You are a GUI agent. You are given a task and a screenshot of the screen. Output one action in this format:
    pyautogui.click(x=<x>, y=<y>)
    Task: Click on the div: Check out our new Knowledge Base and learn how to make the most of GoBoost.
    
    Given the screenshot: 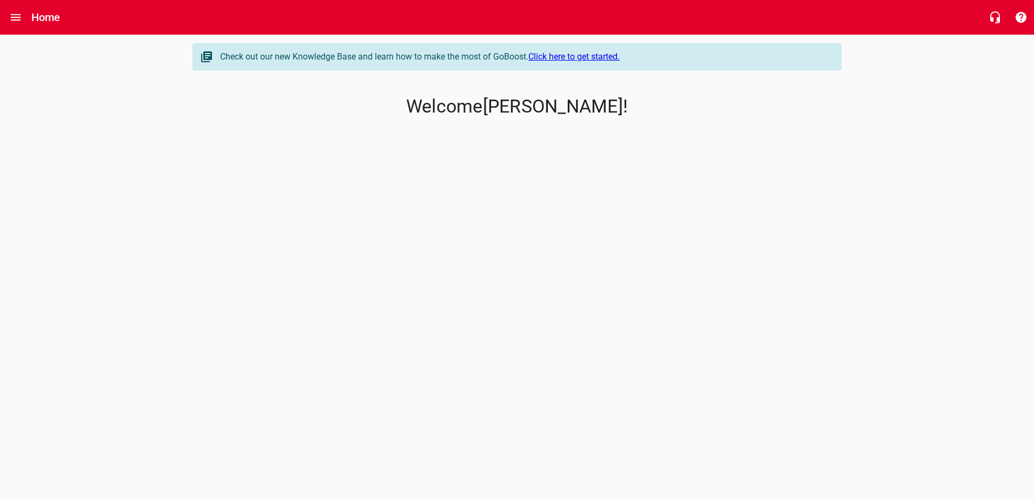 What is the action you would take?
    pyautogui.click(x=525, y=57)
    